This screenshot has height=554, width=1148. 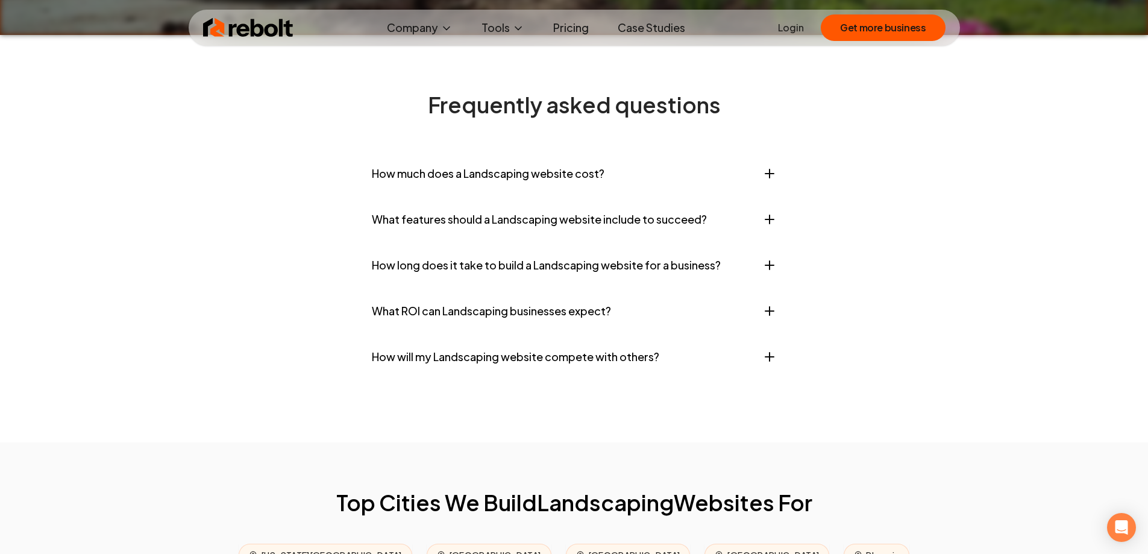 What do you see at coordinates (791, 28) in the screenshot?
I see `a: Login` at bounding box center [791, 28].